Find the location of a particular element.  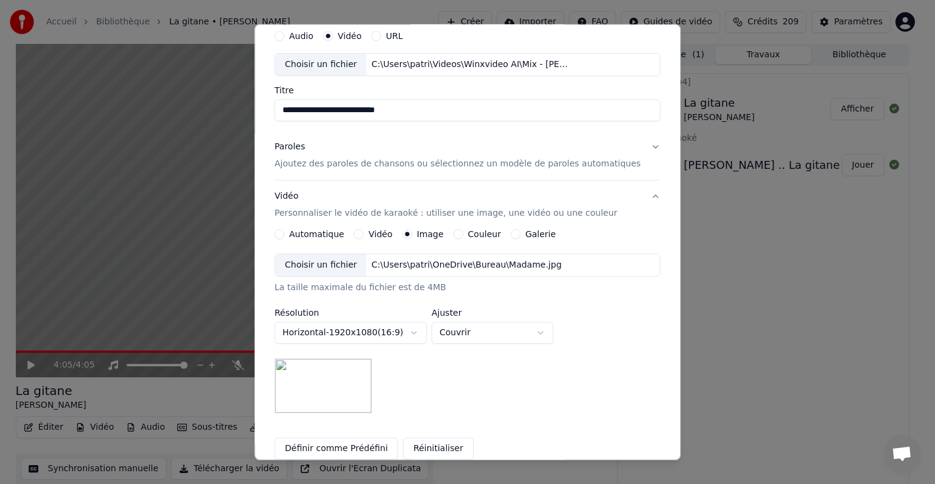

label: Image is located at coordinates (431, 234).